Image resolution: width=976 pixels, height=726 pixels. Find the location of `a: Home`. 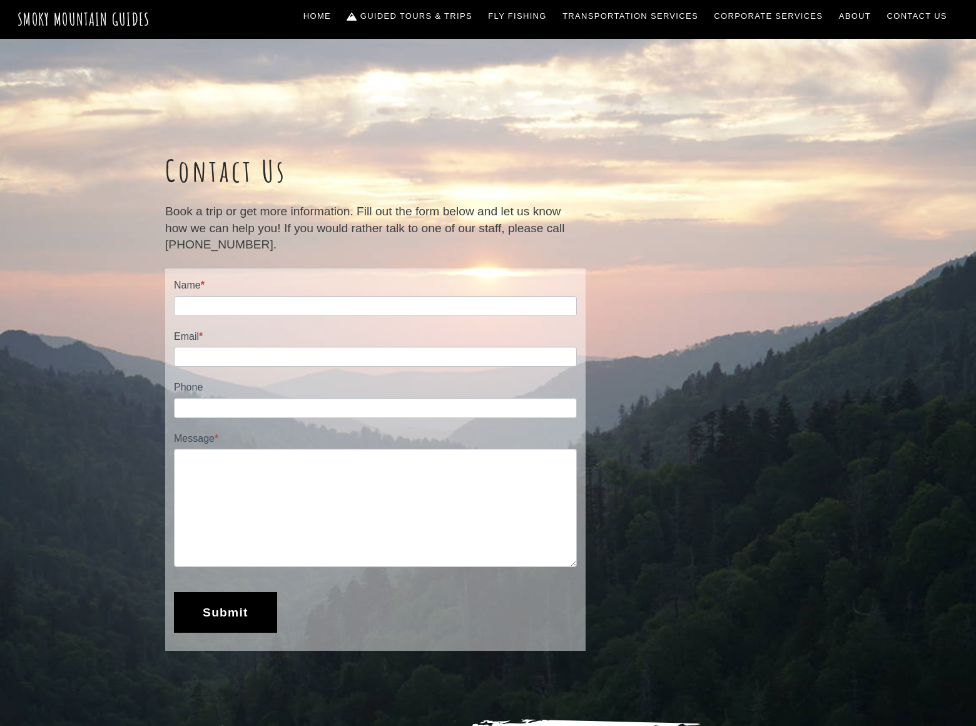

a: Home is located at coordinates (317, 16).